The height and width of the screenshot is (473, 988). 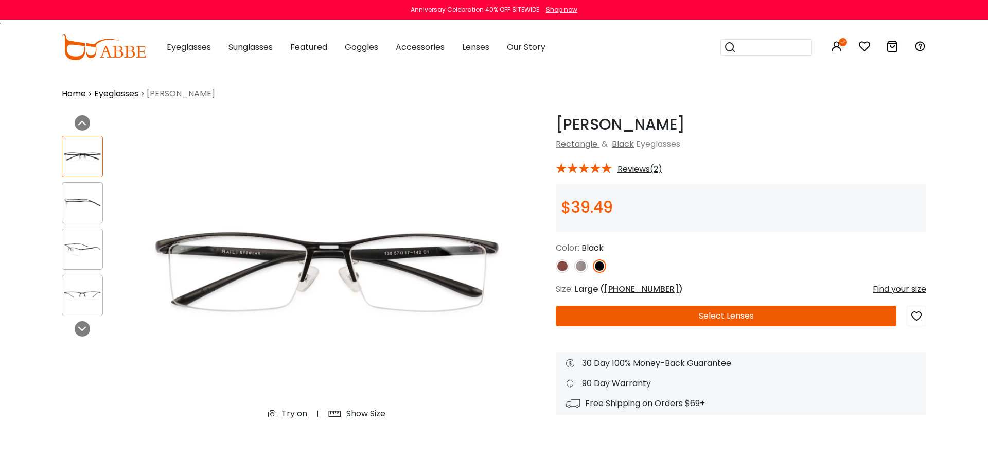 I want to click on div: Free Shipping on Orders $69+, so click(x=741, y=404).